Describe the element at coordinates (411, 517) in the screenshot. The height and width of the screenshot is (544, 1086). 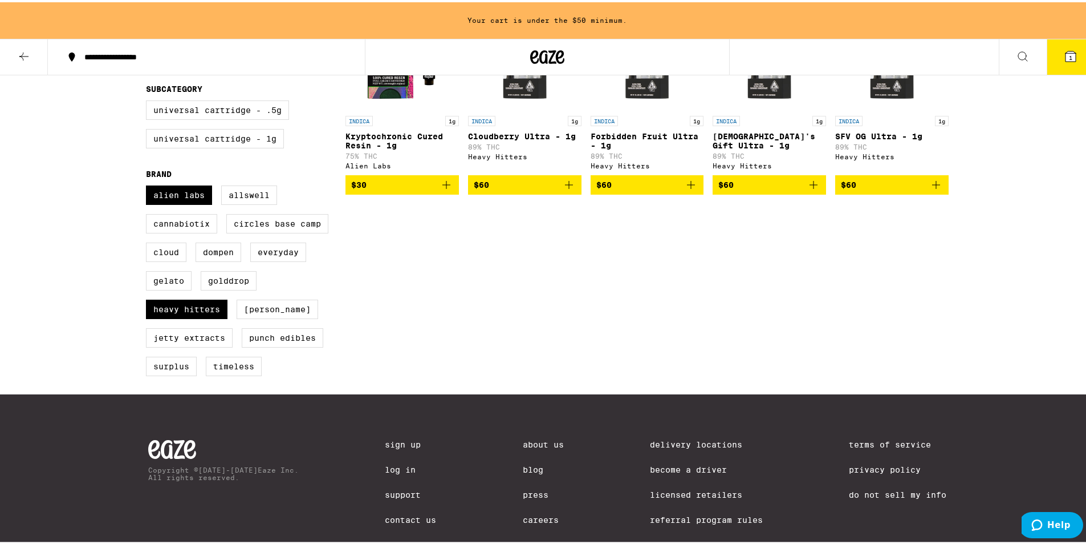
I see `a: Contact Us` at that location.